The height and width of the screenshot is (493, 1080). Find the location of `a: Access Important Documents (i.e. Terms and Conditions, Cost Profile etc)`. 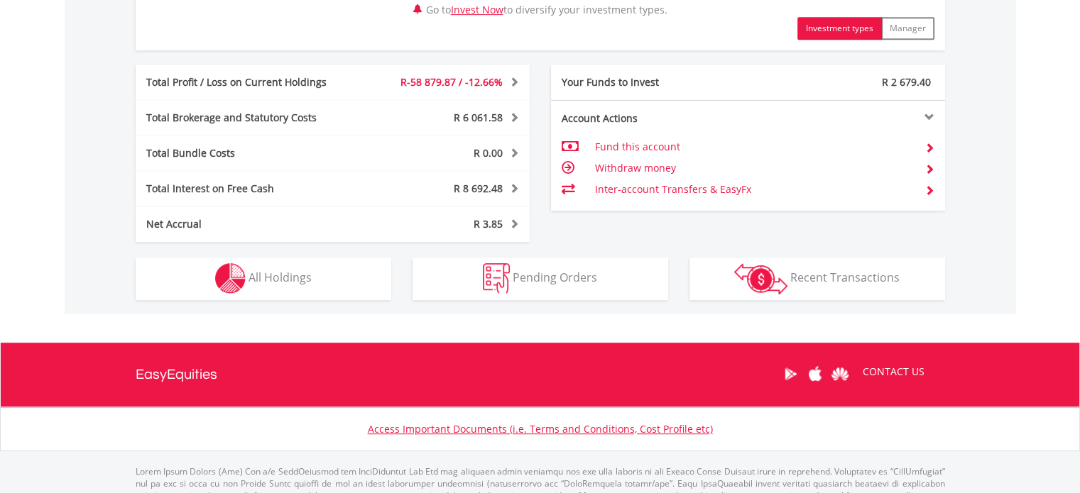

a: Access Important Documents (i.e. Terms and Conditions, Cost Profile etc) is located at coordinates (540, 429).